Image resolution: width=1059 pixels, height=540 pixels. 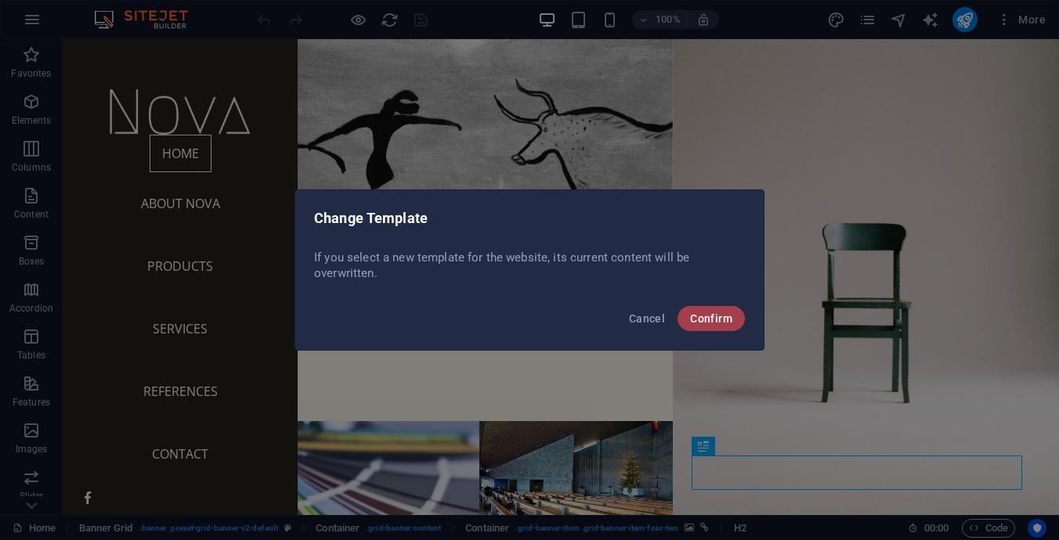 I want to click on span: Confirm, so click(x=711, y=319).